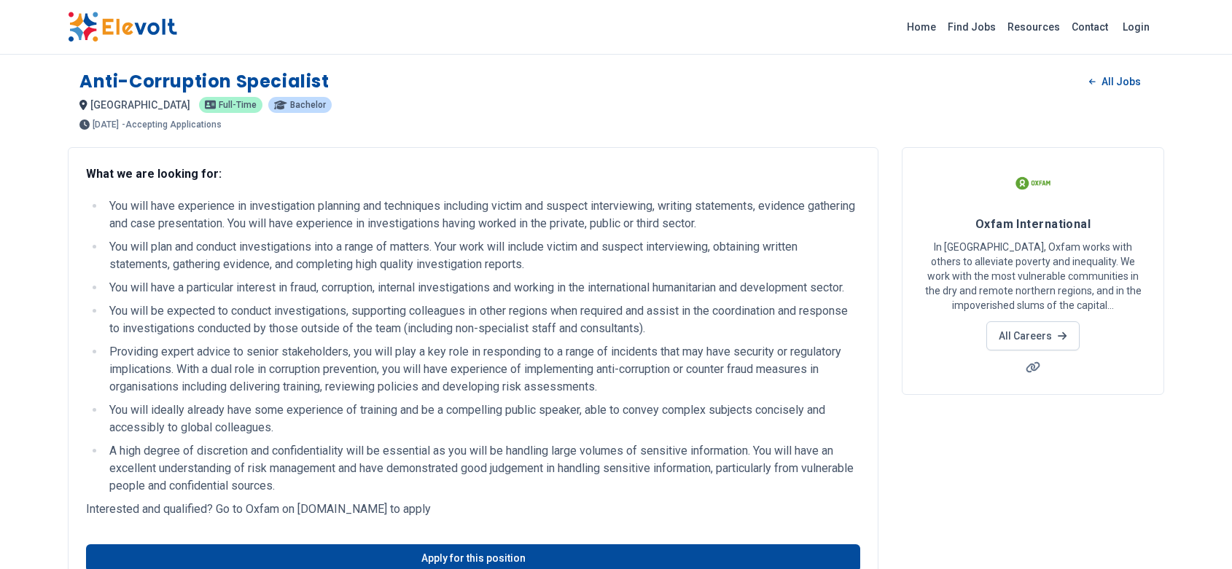 Image resolution: width=1232 pixels, height=569 pixels. What do you see at coordinates (483, 419) in the screenshot?
I see `li: You will ideally already have some experience of training and be a compelling public speaker, abl...` at bounding box center [483, 419].